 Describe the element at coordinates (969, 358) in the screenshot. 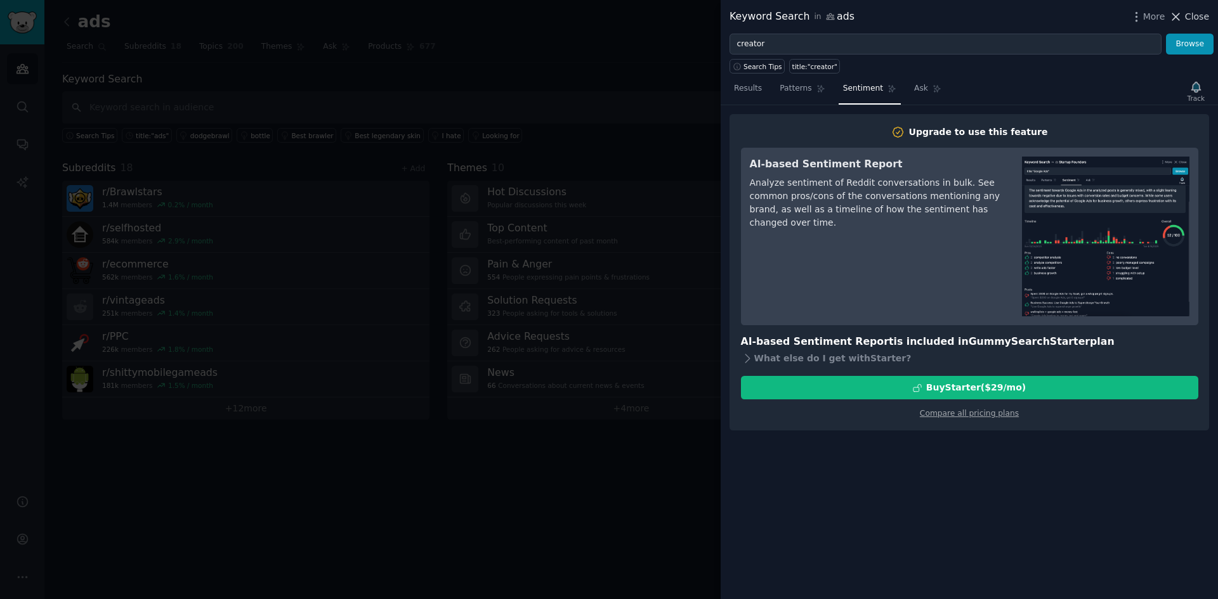

I see `div: What else do I get with Starter ?` at that location.